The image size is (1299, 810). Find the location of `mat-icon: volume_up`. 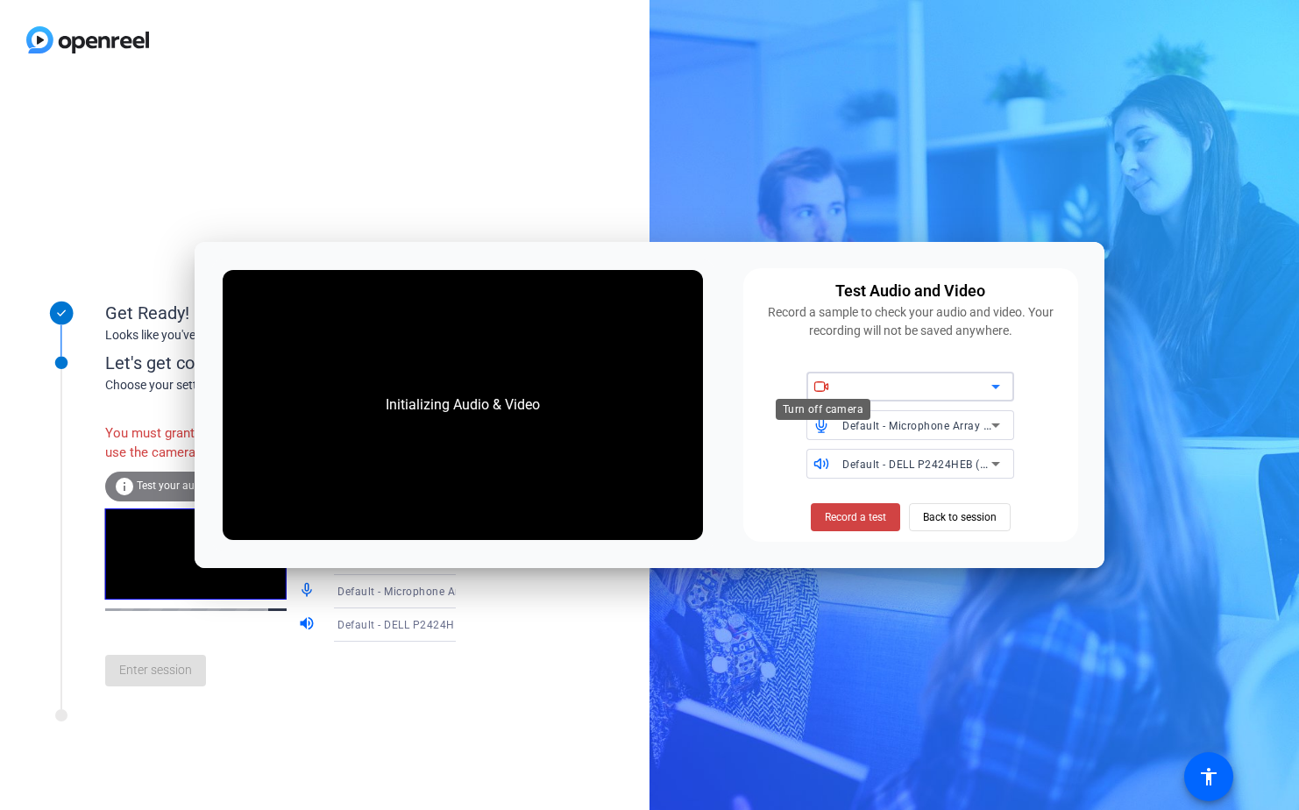

mat-icon: volume_up is located at coordinates (308, 625).